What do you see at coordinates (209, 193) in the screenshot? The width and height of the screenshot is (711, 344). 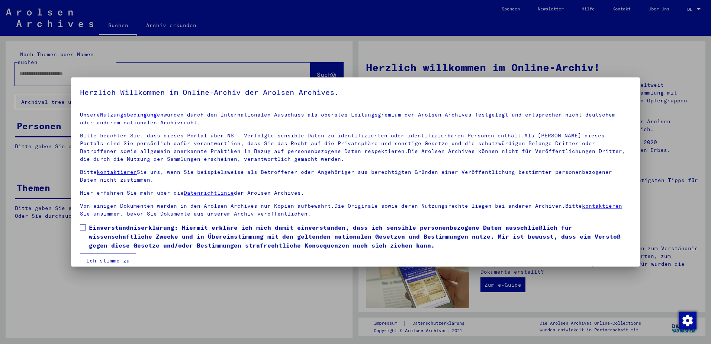 I see `a: Datenrichtlinie` at bounding box center [209, 193].